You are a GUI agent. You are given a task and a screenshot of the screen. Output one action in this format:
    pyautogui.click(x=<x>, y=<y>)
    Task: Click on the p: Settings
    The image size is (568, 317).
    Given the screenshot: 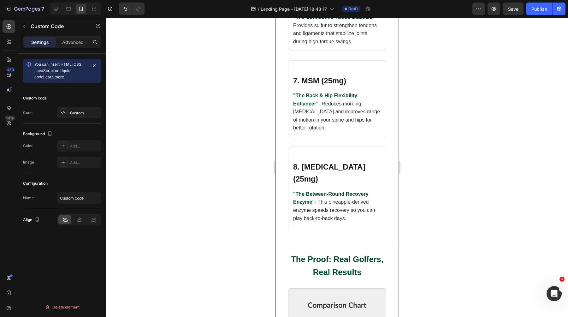 What is the action you would take?
    pyautogui.click(x=40, y=42)
    